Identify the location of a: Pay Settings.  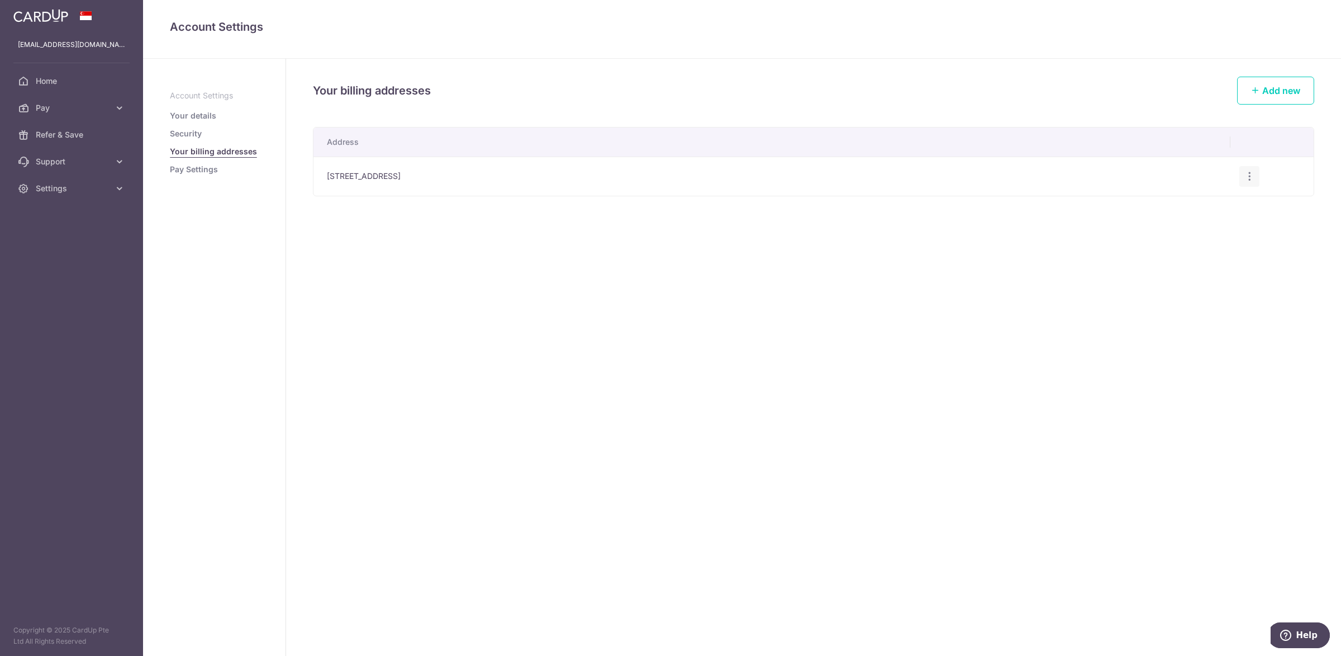
(194, 169).